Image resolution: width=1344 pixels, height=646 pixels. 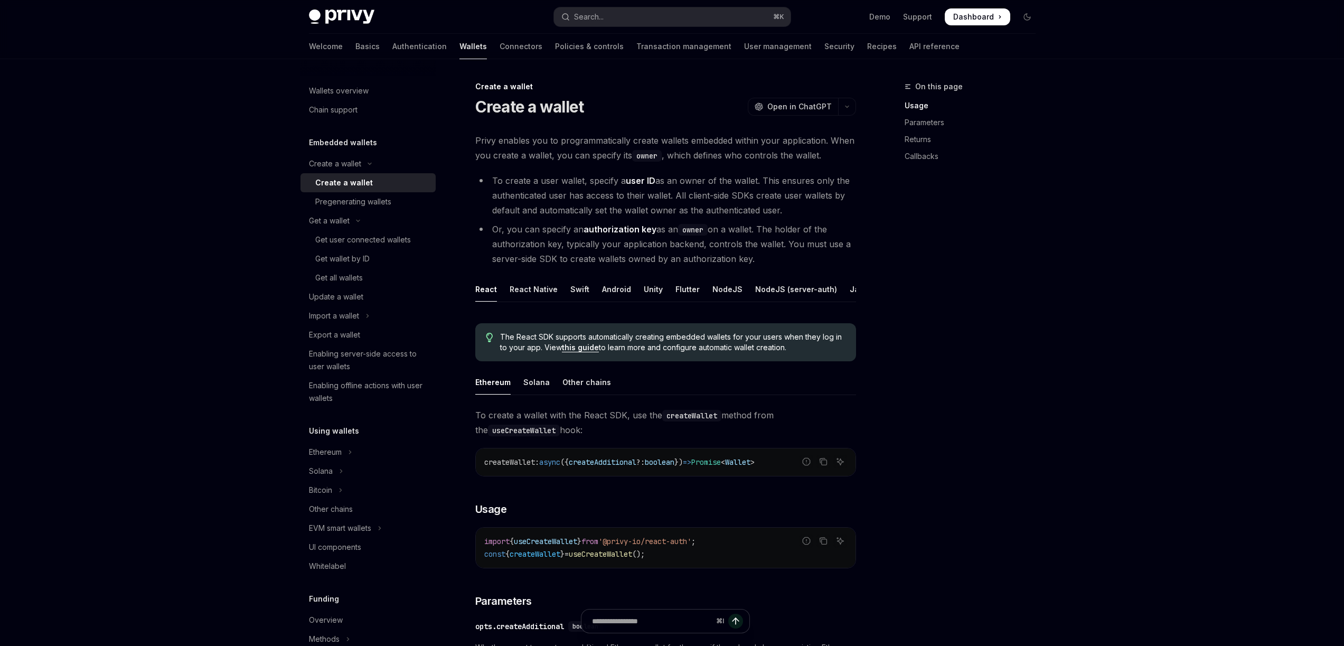 What do you see at coordinates (684, 46) in the screenshot?
I see `a: Transaction management` at bounding box center [684, 46].